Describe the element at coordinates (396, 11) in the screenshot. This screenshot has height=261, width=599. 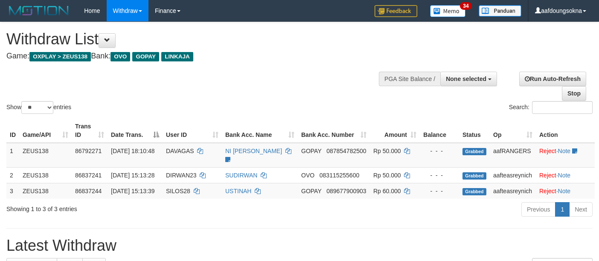
I see `img: Feedback.jpg` at that location.